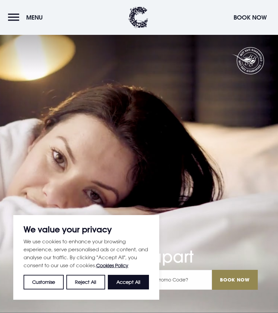 This screenshot has height=313, width=278. Describe the element at coordinates (172, 280) in the screenshot. I see `input: Have A Promo Code?` at that location.